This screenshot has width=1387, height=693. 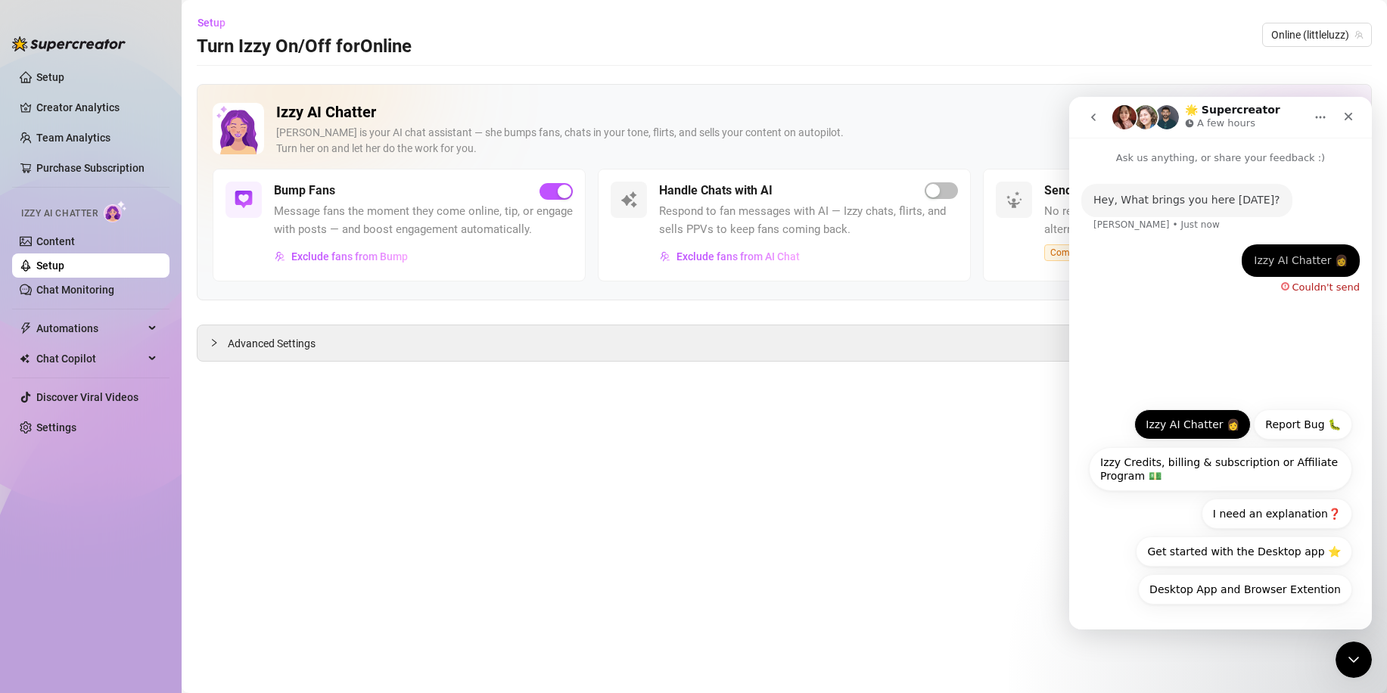 What do you see at coordinates (238, 129) in the screenshot?
I see `img: Izzy AI Chatter` at bounding box center [238, 129].